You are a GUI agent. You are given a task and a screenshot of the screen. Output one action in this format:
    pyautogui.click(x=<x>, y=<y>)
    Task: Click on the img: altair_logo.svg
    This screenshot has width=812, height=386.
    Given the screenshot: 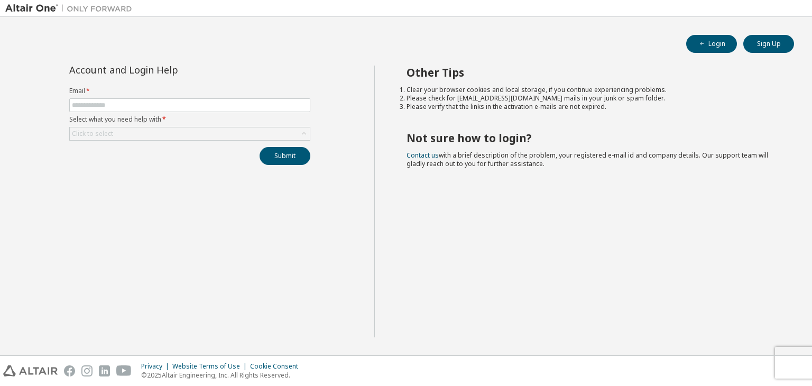 What is the action you would take?
    pyautogui.click(x=30, y=370)
    